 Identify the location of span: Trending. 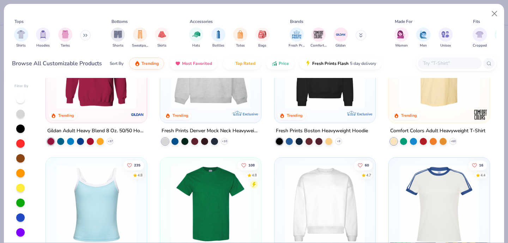
(150, 64).